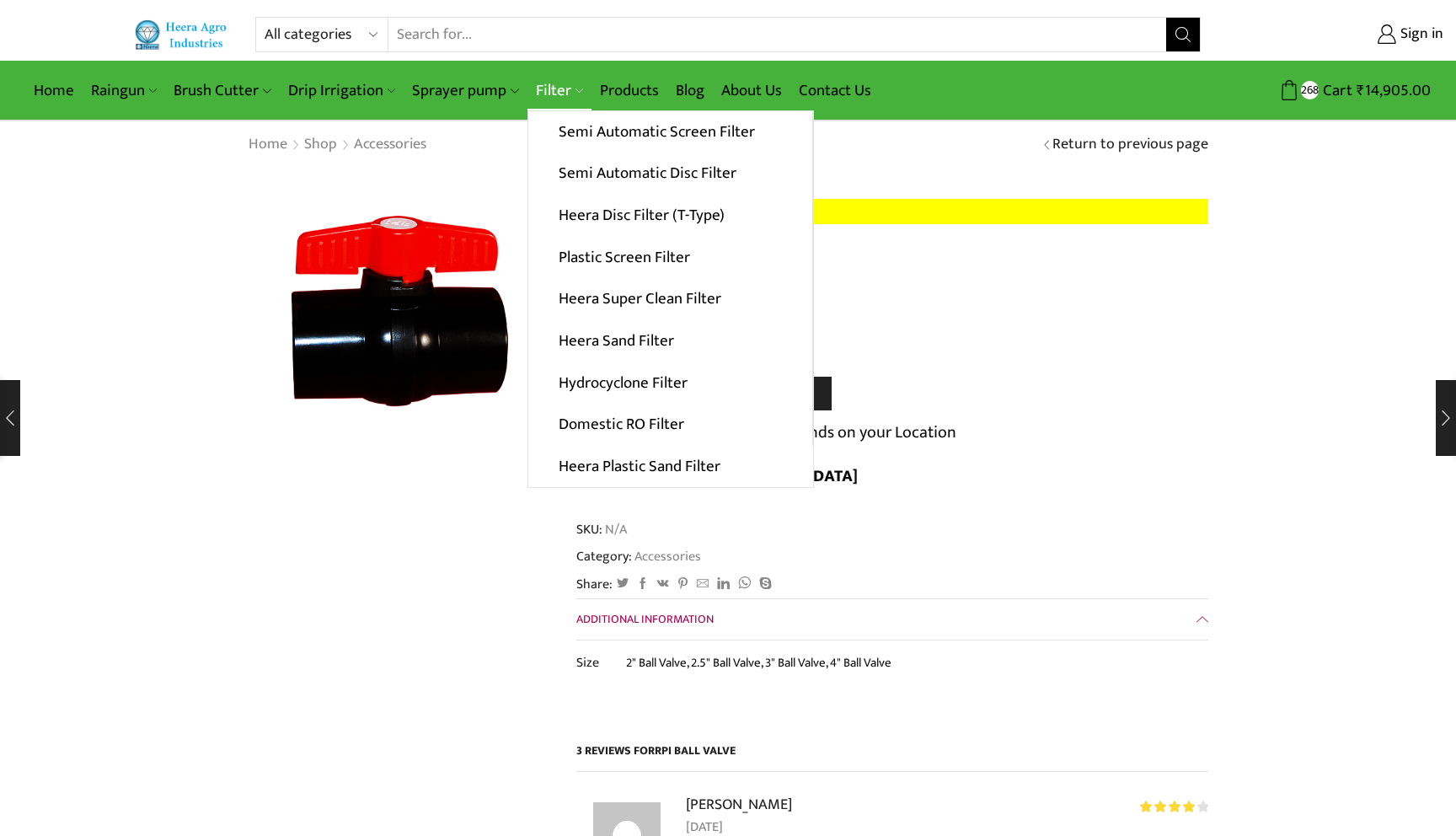 Image resolution: width=1456 pixels, height=836 pixels. Describe the element at coordinates (1336, 90) in the screenshot. I see `span: Cart` at that location.